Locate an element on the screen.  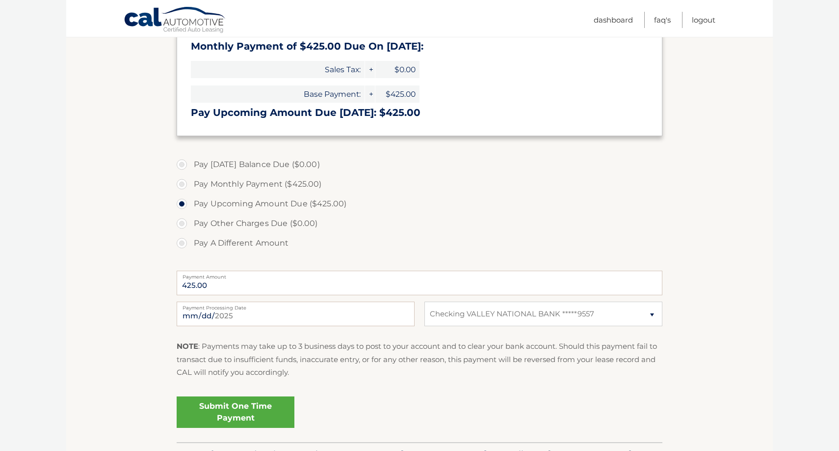
label: Pay A Different Amount is located at coordinates (420, 243).